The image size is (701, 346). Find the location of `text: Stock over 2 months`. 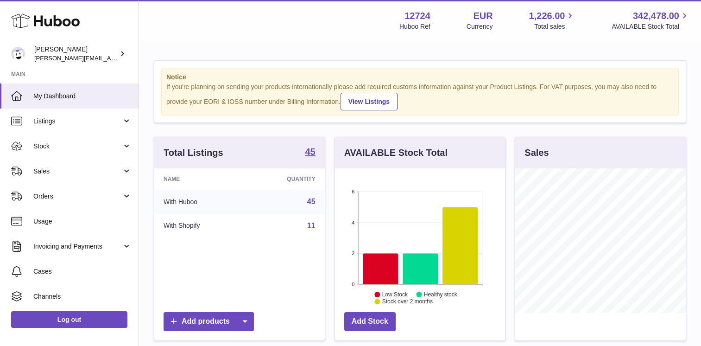

text: Stock over 2 months is located at coordinates (407, 302).